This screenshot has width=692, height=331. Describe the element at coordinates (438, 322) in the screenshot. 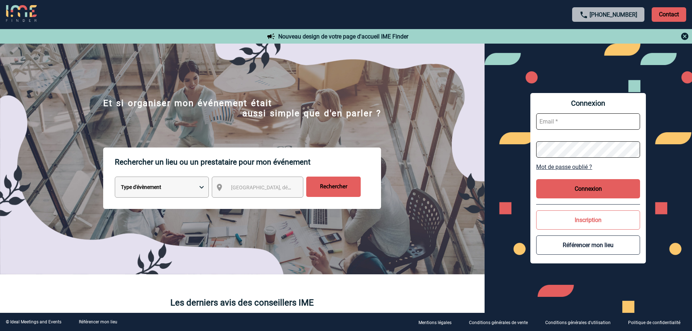

I see `a: Mentions légales` at that location.